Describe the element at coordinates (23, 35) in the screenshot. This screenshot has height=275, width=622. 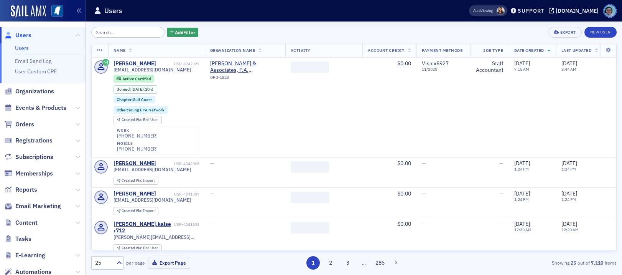
I see `span: Users` at that location.